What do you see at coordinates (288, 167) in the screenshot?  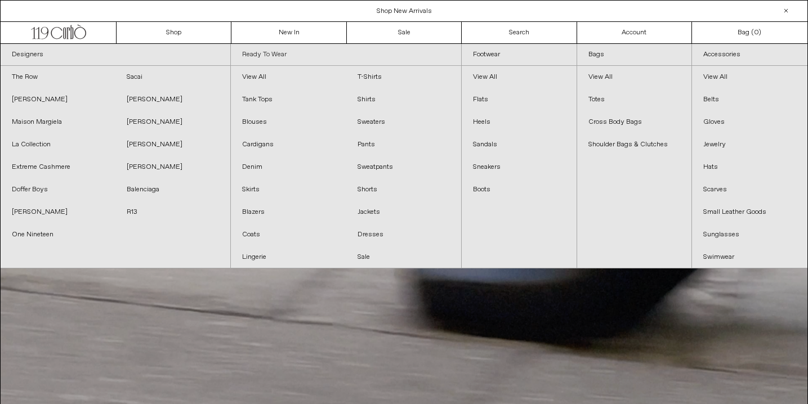 I see `a: Denim` at bounding box center [288, 167].